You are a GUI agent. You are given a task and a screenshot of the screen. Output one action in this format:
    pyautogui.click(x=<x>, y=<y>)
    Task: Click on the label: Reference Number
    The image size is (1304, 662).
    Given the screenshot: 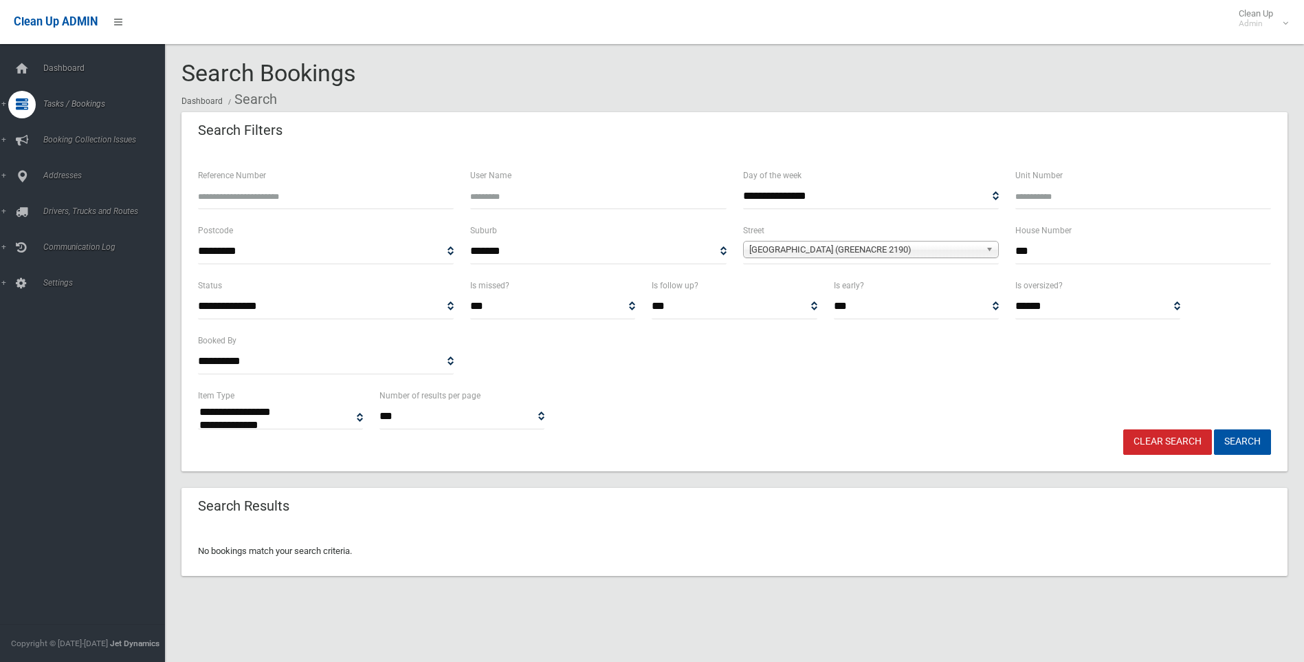 What is the action you would take?
    pyautogui.click(x=232, y=175)
    